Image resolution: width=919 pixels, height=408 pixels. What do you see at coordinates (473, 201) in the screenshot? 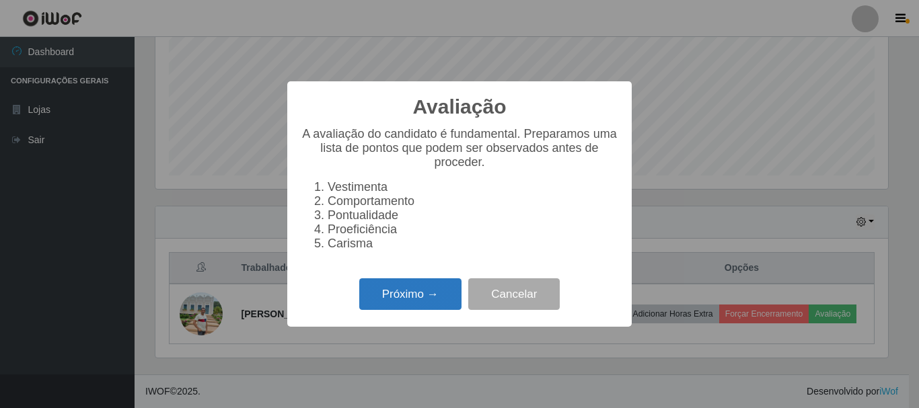
I see `li: Comportamento` at bounding box center [473, 201].